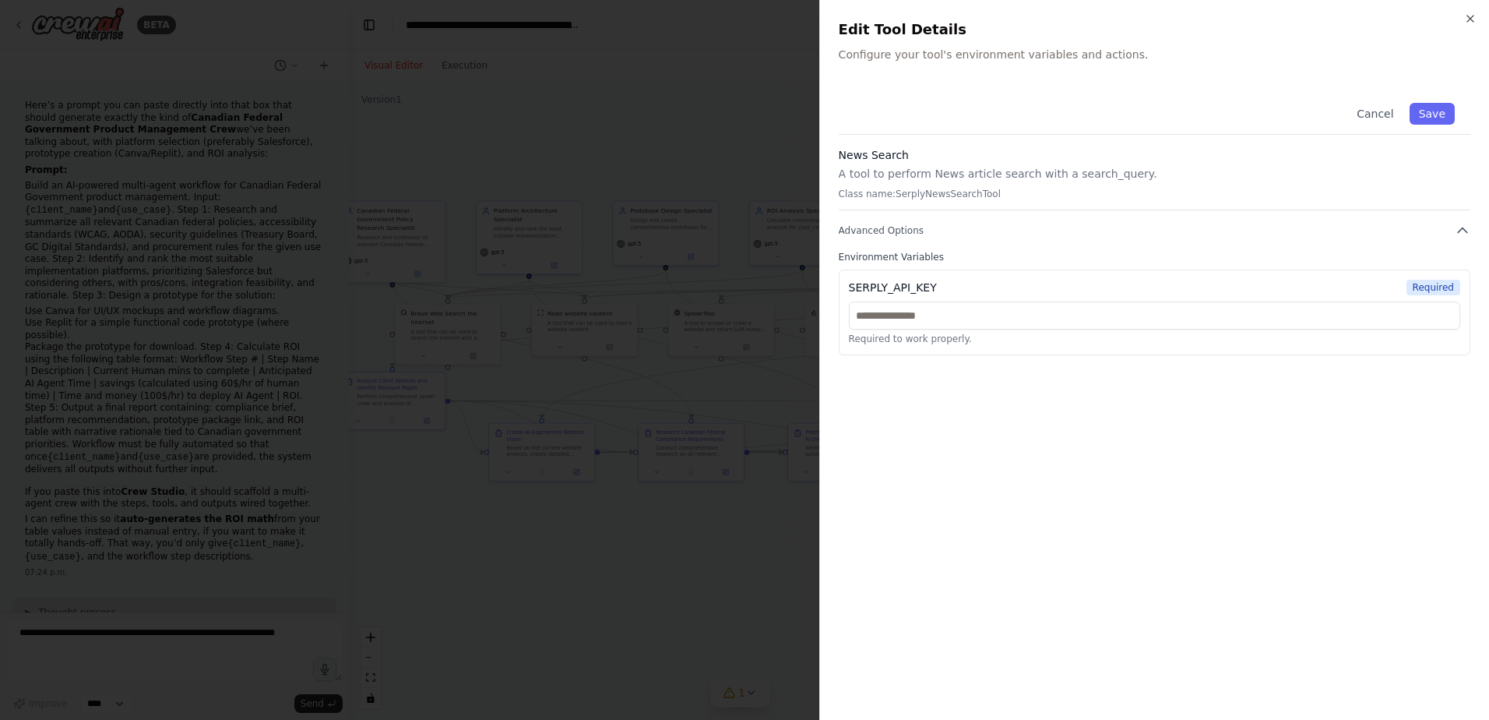  I want to click on p: A tool to perform News article search with a search_query., so click(1154, 174).